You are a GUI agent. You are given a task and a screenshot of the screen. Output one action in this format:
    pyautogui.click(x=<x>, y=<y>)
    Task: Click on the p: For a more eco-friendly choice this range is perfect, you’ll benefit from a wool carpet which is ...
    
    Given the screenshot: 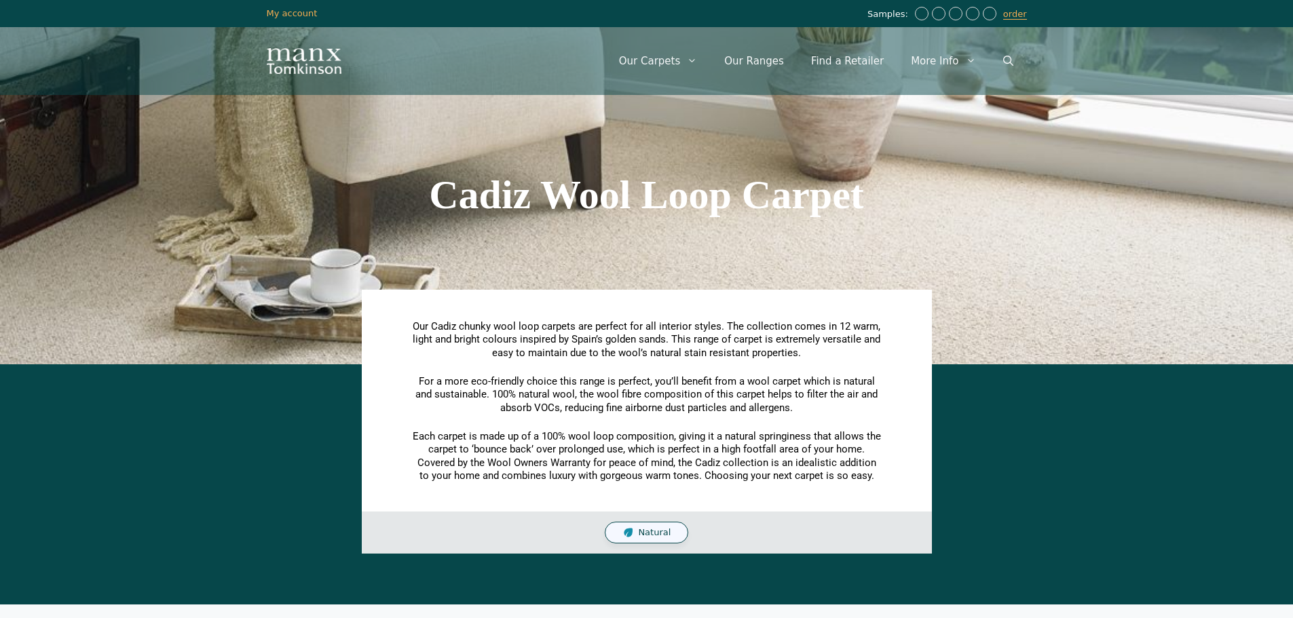 What is the action you would take?
    pyautogui.click(x=647, y=395)
    